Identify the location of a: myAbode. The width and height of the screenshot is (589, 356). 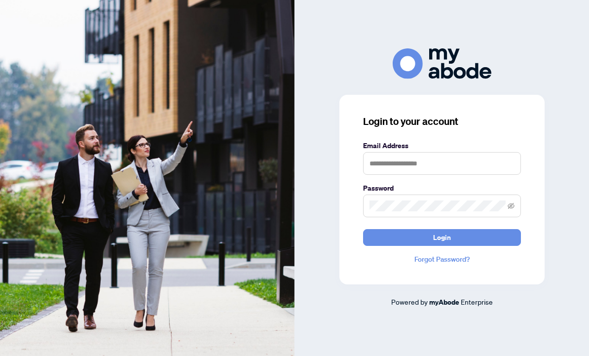
(444, 302).